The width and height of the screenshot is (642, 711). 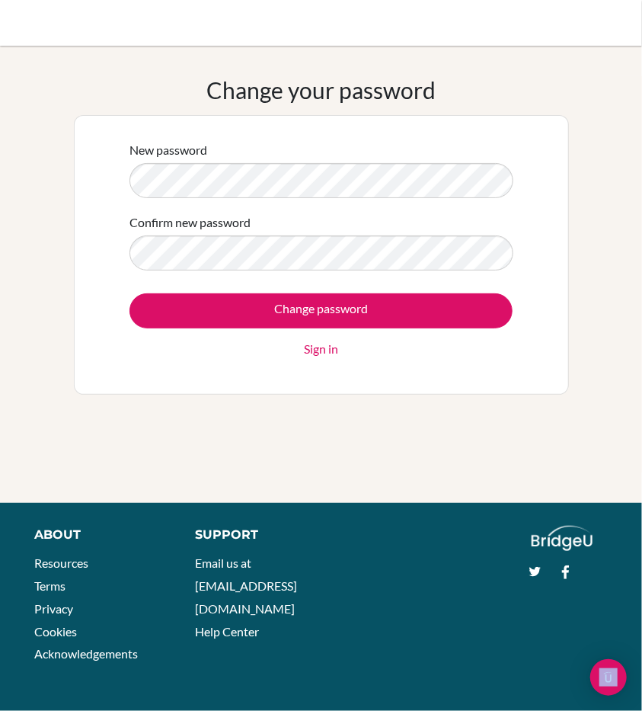 What do you see at coordinates (562, 538) in the screenshot?
I see `img: logo_white@2x-f4f0deed5e89b7ecb1c2cc34c3e3d731f90f0f143d5ea2071677605dd97b5244.png` at bounding box center [562, 538].